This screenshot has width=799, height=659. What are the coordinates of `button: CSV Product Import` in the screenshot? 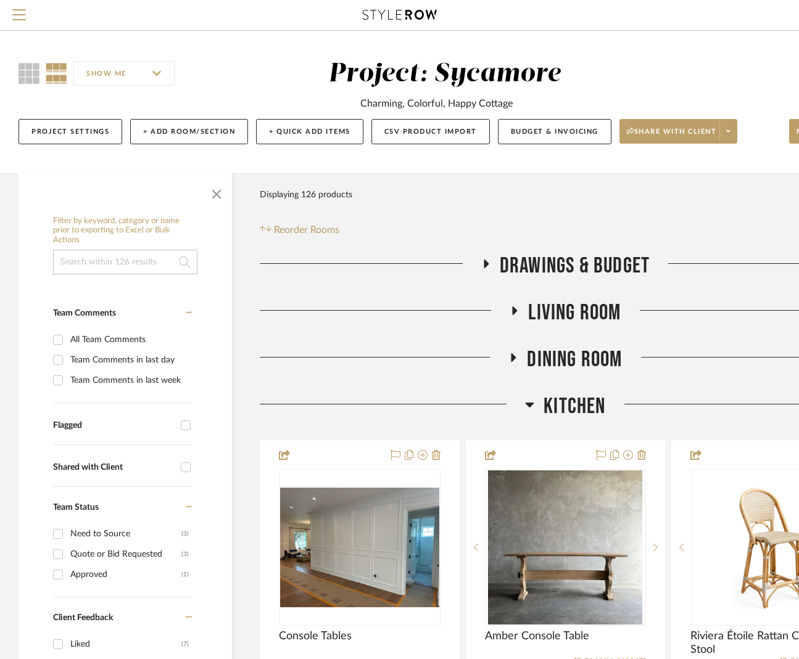 It's located at (431, 131).